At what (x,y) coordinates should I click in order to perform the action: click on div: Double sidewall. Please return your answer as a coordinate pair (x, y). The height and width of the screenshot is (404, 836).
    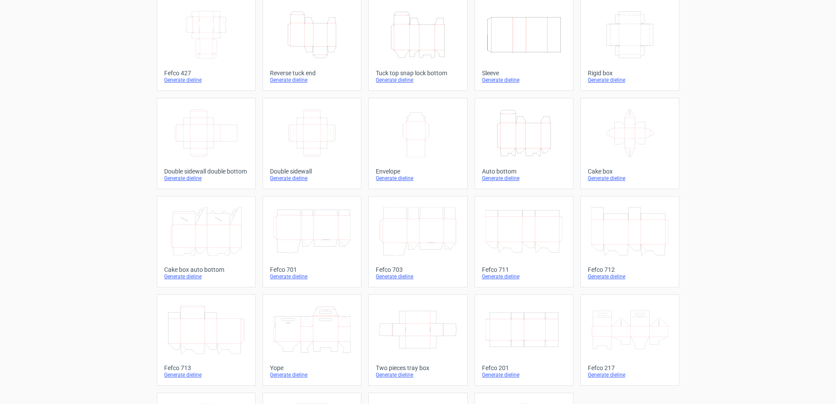
    Looking at the image, I should click on (312, 172).